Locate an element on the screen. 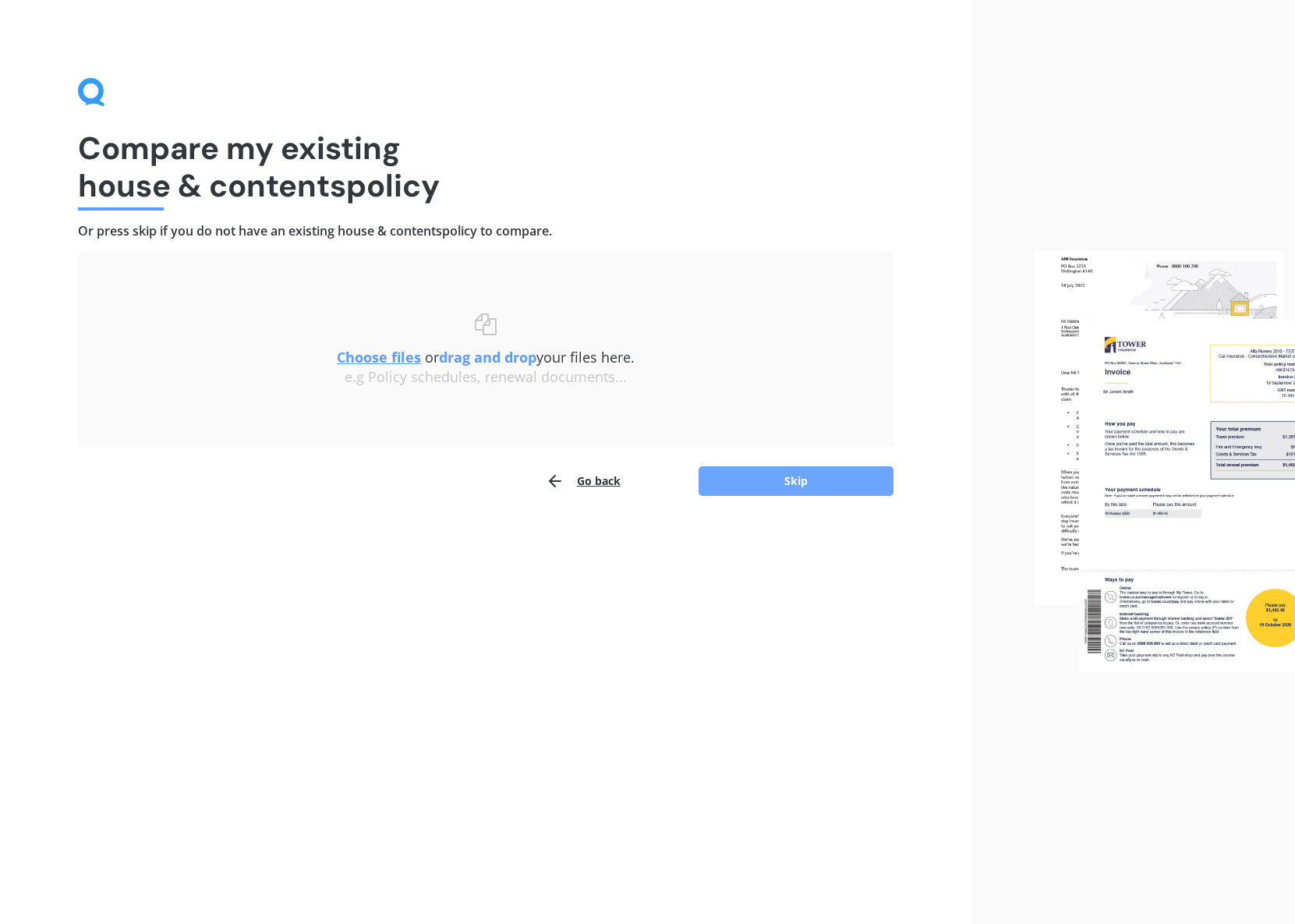 The height and width of the screenshot is (924, 1295). span: or your files here. is located at coordinates (486, 357).